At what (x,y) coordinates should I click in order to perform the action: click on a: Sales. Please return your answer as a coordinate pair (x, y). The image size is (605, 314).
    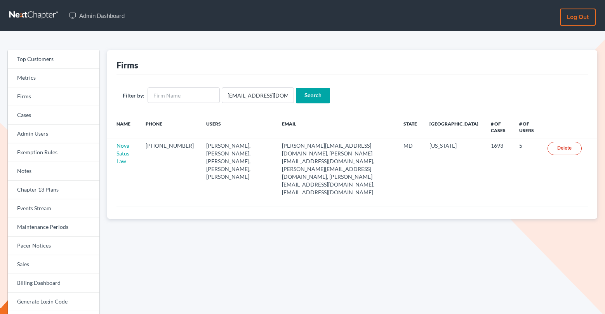
    Looking at the image, I should click on (54, 264).